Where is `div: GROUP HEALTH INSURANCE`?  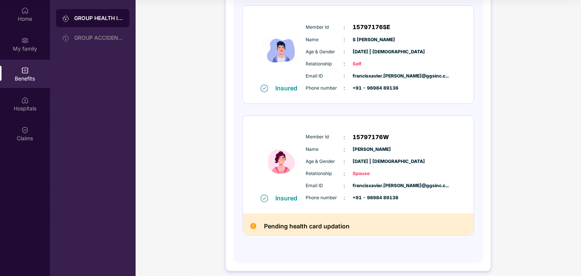 div: GROUP HEALTH INSURANCE is located at coordinates (99, 18).